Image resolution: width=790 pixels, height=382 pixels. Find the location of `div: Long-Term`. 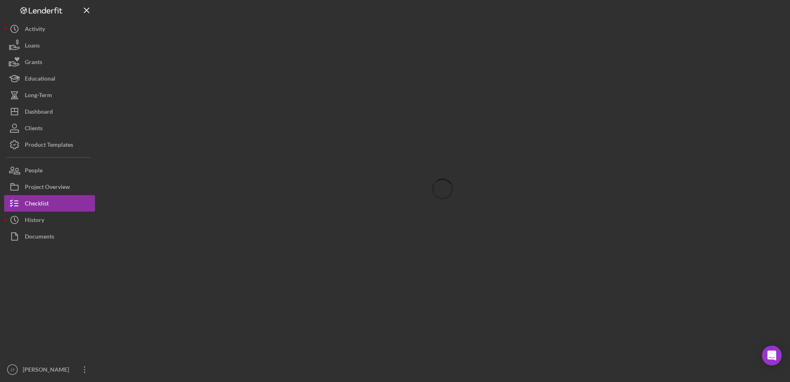

div: Long-Term is located at coordinates (38, 96).